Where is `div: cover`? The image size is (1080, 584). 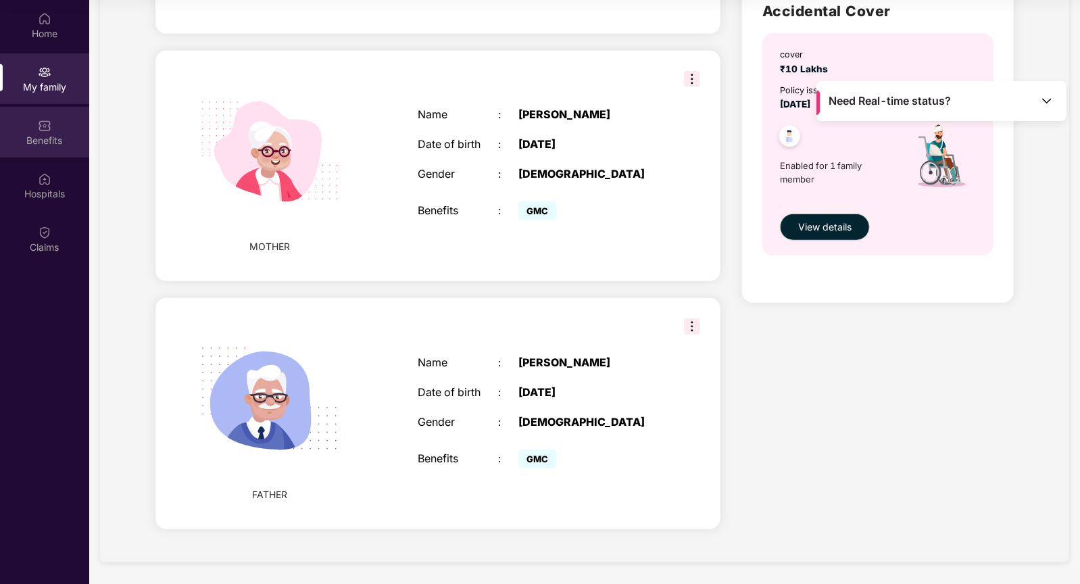
div: cover is located at coordinates (806, 55).